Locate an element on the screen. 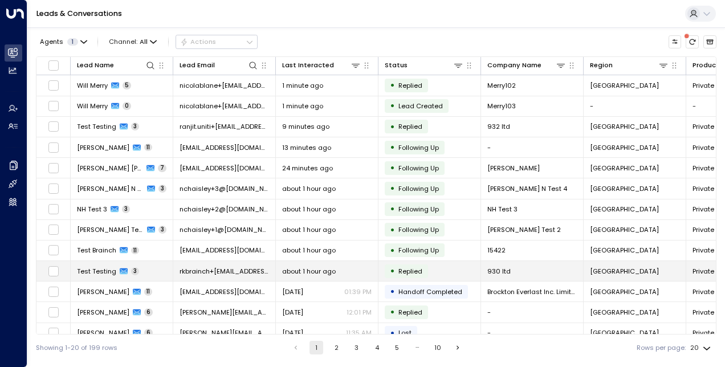  span: 1 is located at coordinates (72, 42).